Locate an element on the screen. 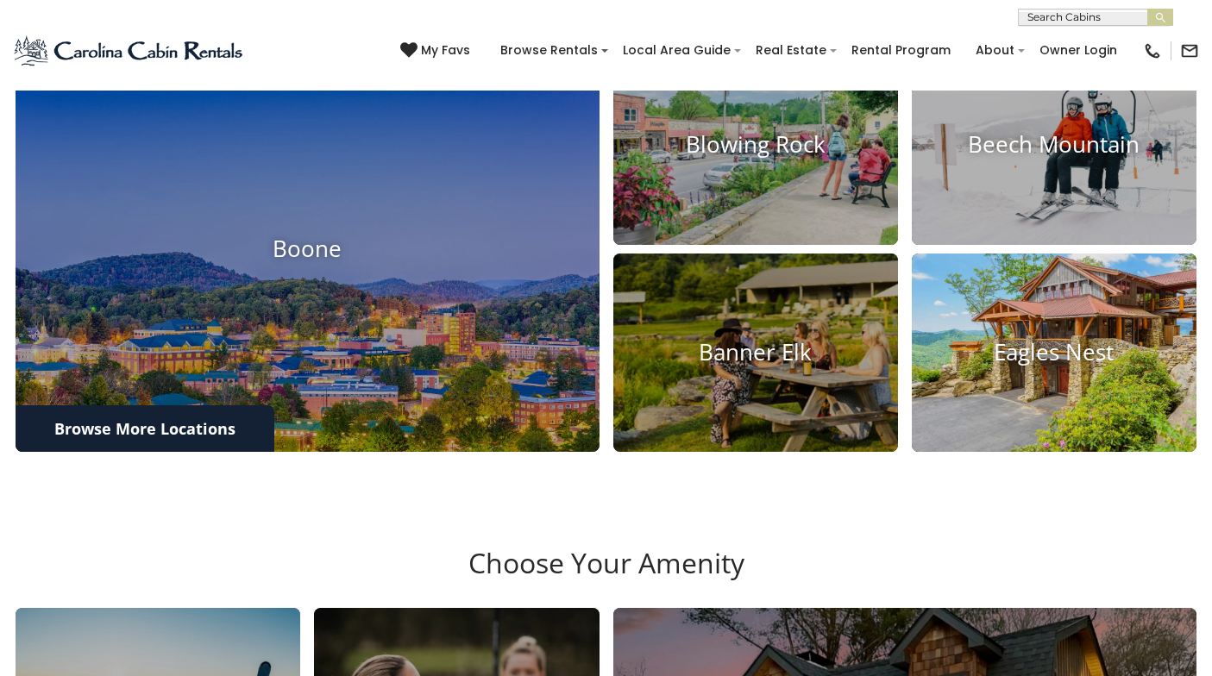 This screenshot has height=676, width=1212. a: Browse Rentals is located at coordinates (549, 50).